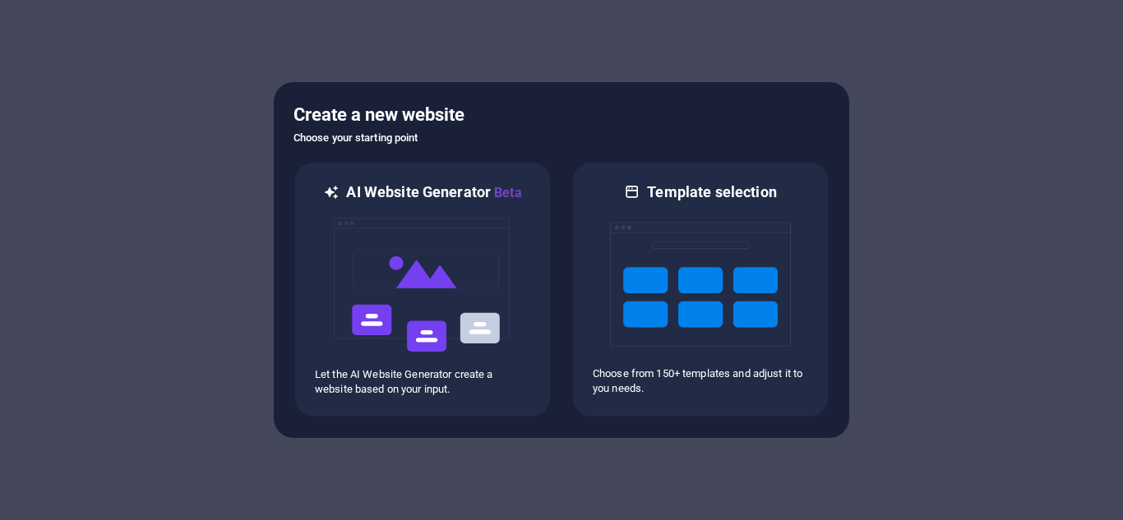 This screenshot has width=1123, height=520. I want to click on h5: Create a new website, so click(561, 115).